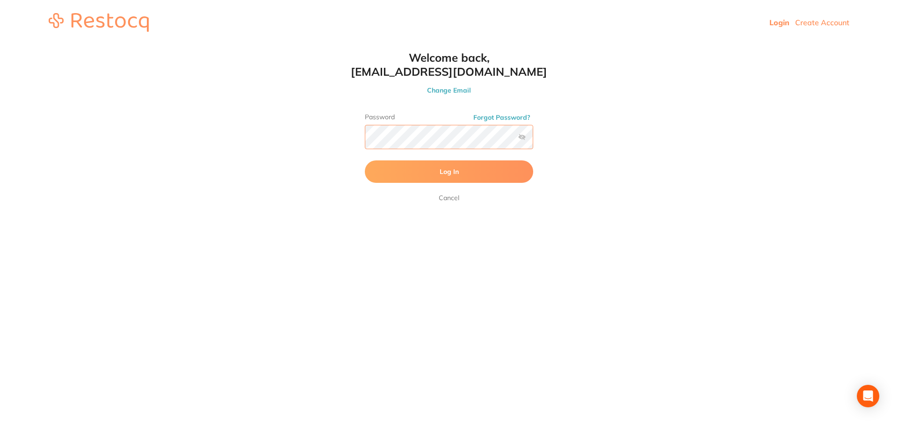 The height and width of the screenshot is (426, 898). What do you see at coordinates (449, 117) in the screenshot?
I see `label: Password` at bounding box center [449, 117].